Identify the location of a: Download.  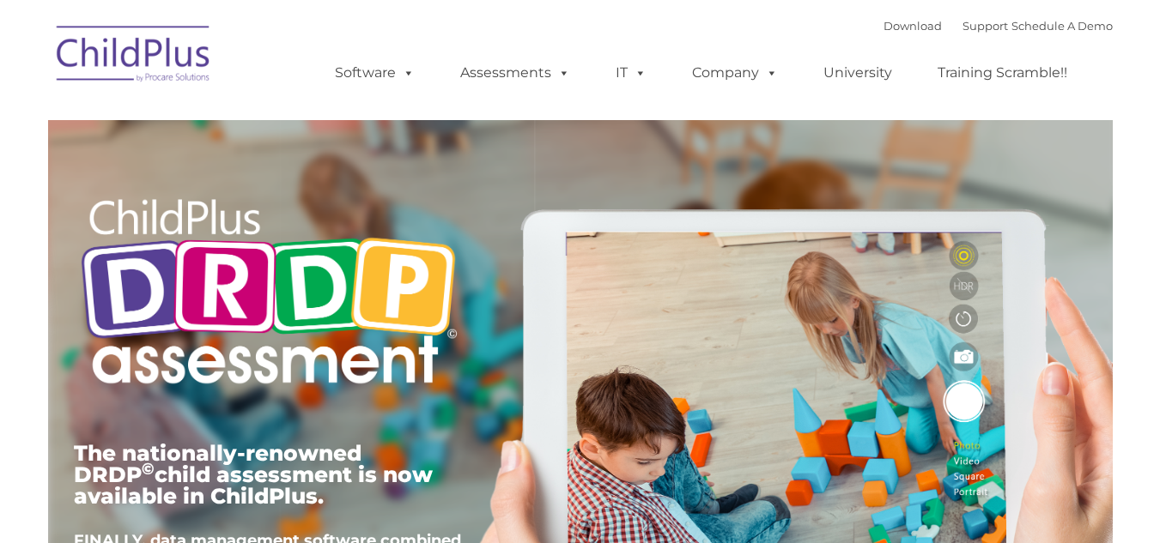
(912, 26).